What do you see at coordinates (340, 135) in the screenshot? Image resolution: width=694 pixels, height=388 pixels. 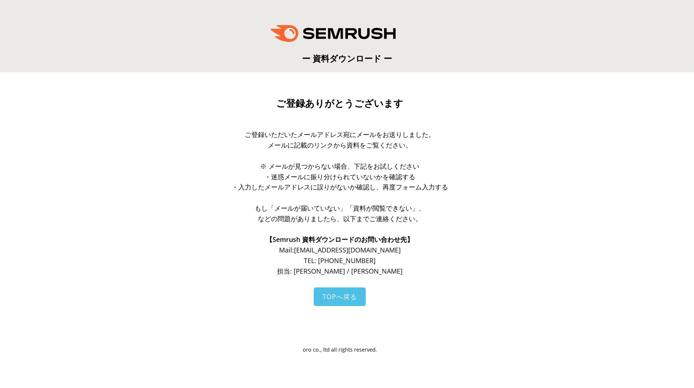 I see `span: ご登録いただいたメールアドレス宛にメールをお送りしました。` at bounding box center [340, 135].